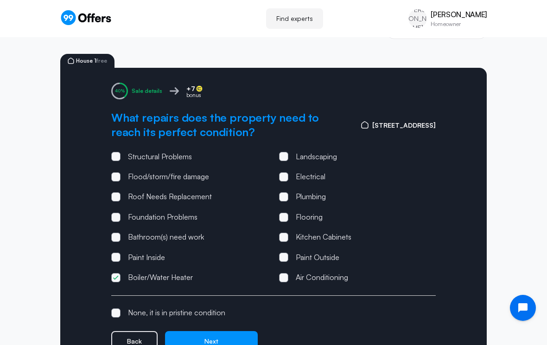 The height and width of the screenshot is (345, 547). Describe the element at coordinates (160, 277) in the screenshot. I see `div: Boiler/Water Heater` at that location.